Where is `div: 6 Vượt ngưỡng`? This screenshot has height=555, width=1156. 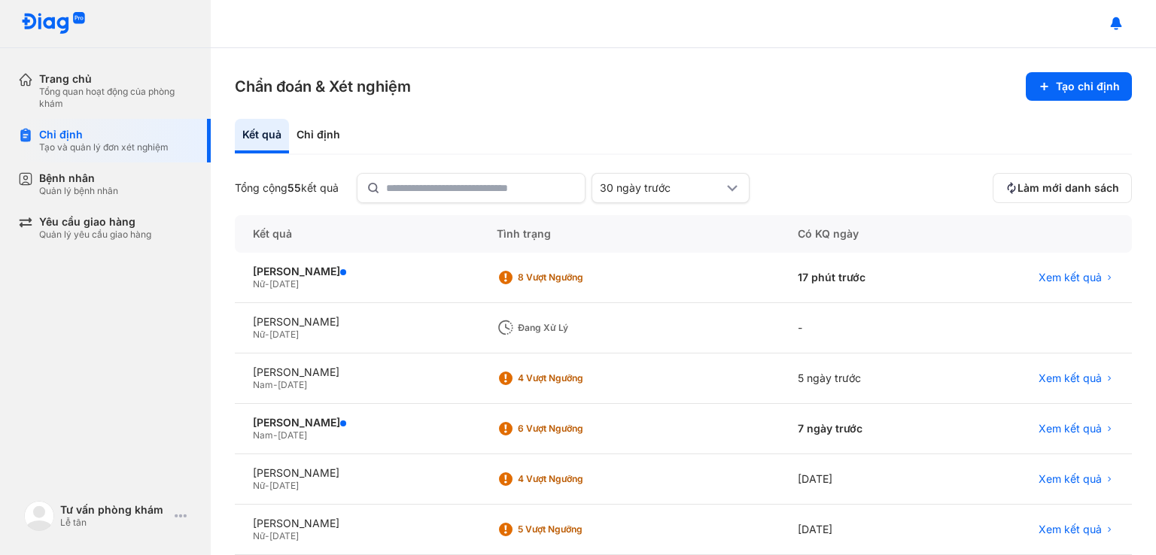 div: 6 Vượt ngưỡng is located at coordinates (578, 429).